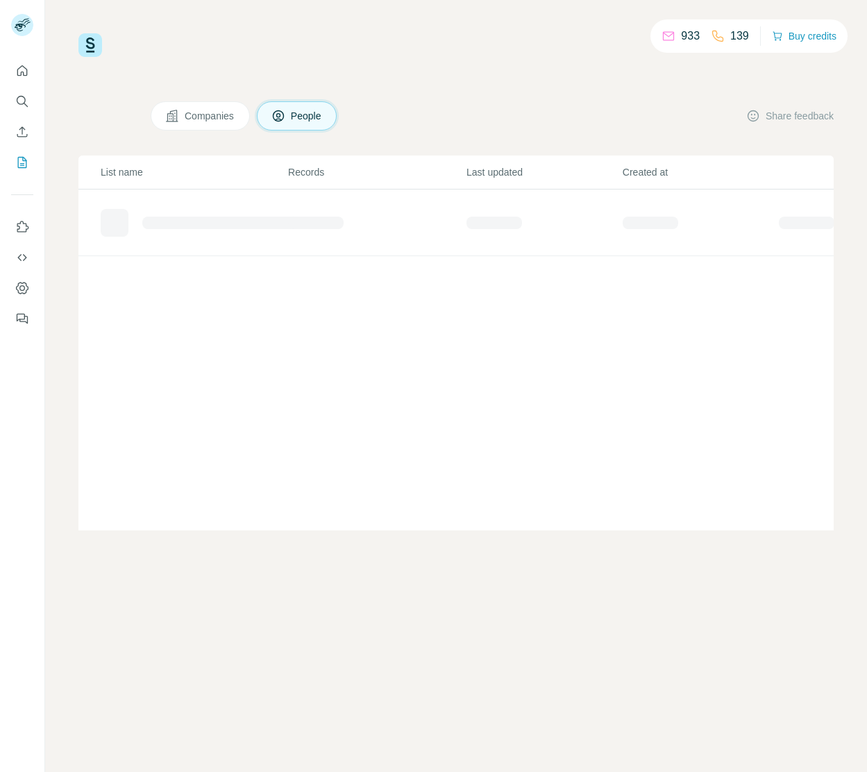 The width and height of the screenshot is (867, 772). Describe the element at coordinates (22, 288) in the screenshot. I see `button: Dashboard` at that location.